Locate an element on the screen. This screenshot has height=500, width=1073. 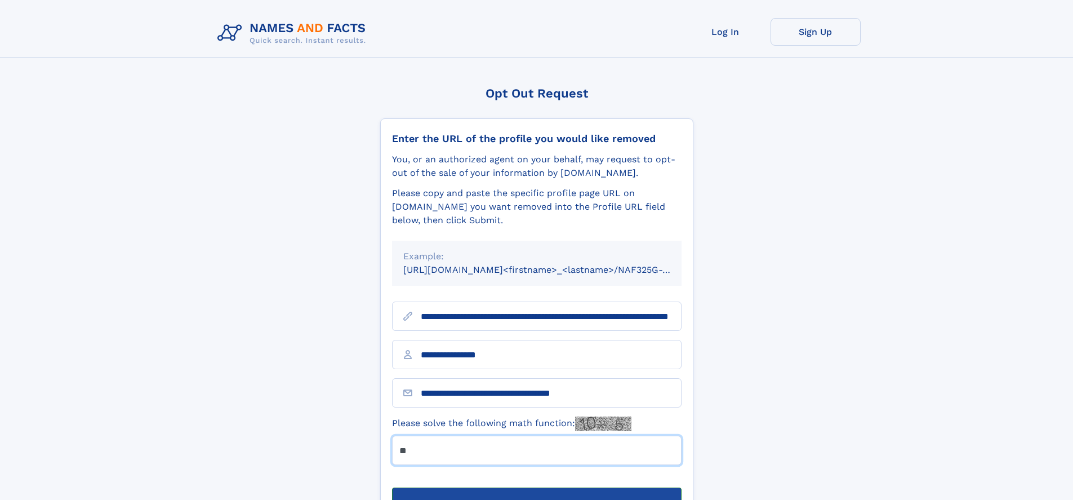
div: You, or an authorized agent on your behalf, may request to opt-out of the sale of your informatio... is located at coordinates (537, 166).